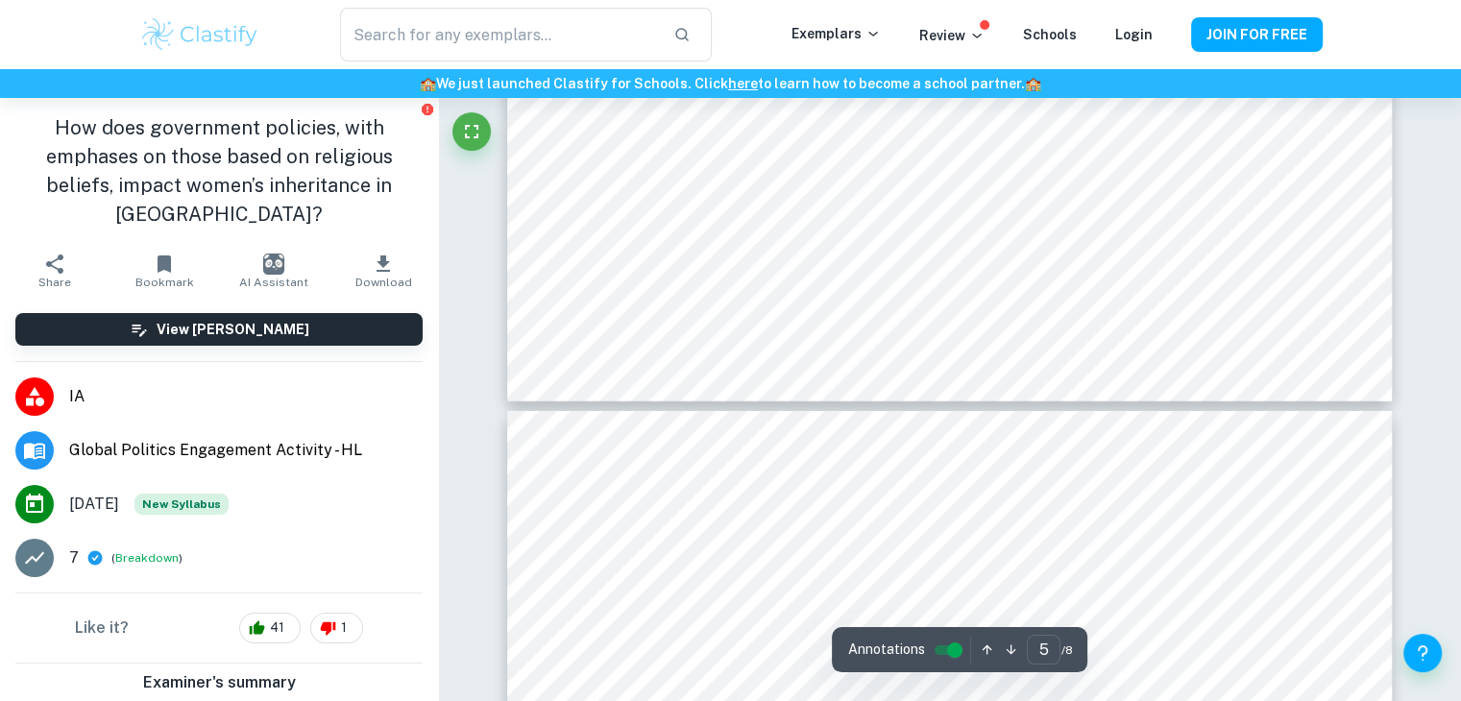 Image resolution: width=1461 pixels, height=701 pixels. Describe the element at coordinates (1422, 653) in the screenshot. I see `button: Help and Feedback` at that location.